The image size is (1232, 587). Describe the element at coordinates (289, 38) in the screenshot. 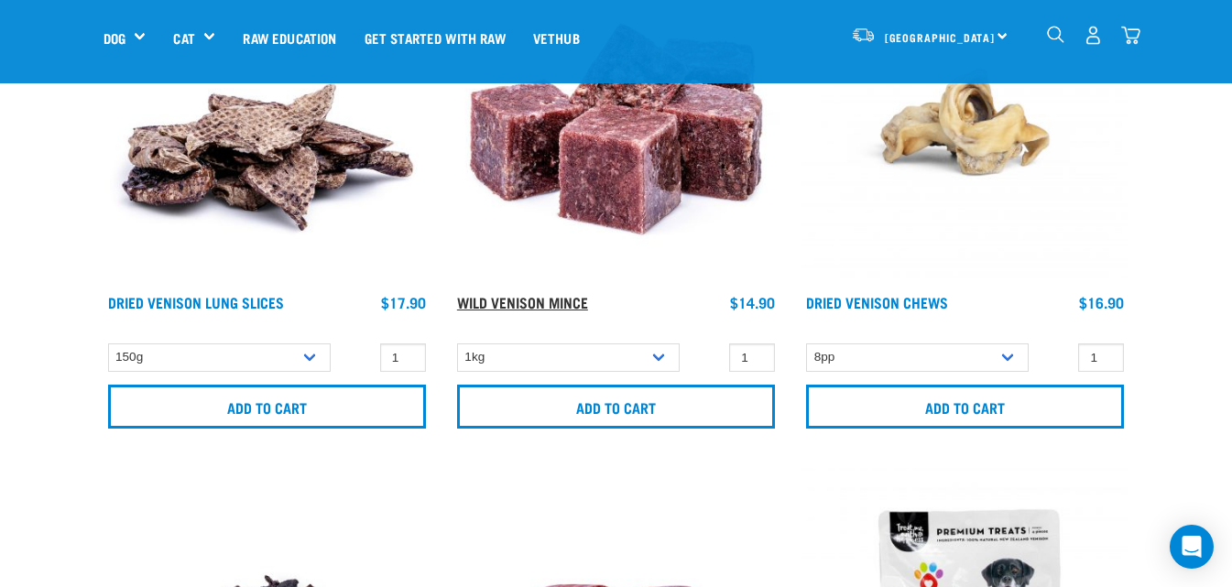

I see `a: Raw Education` at that location.